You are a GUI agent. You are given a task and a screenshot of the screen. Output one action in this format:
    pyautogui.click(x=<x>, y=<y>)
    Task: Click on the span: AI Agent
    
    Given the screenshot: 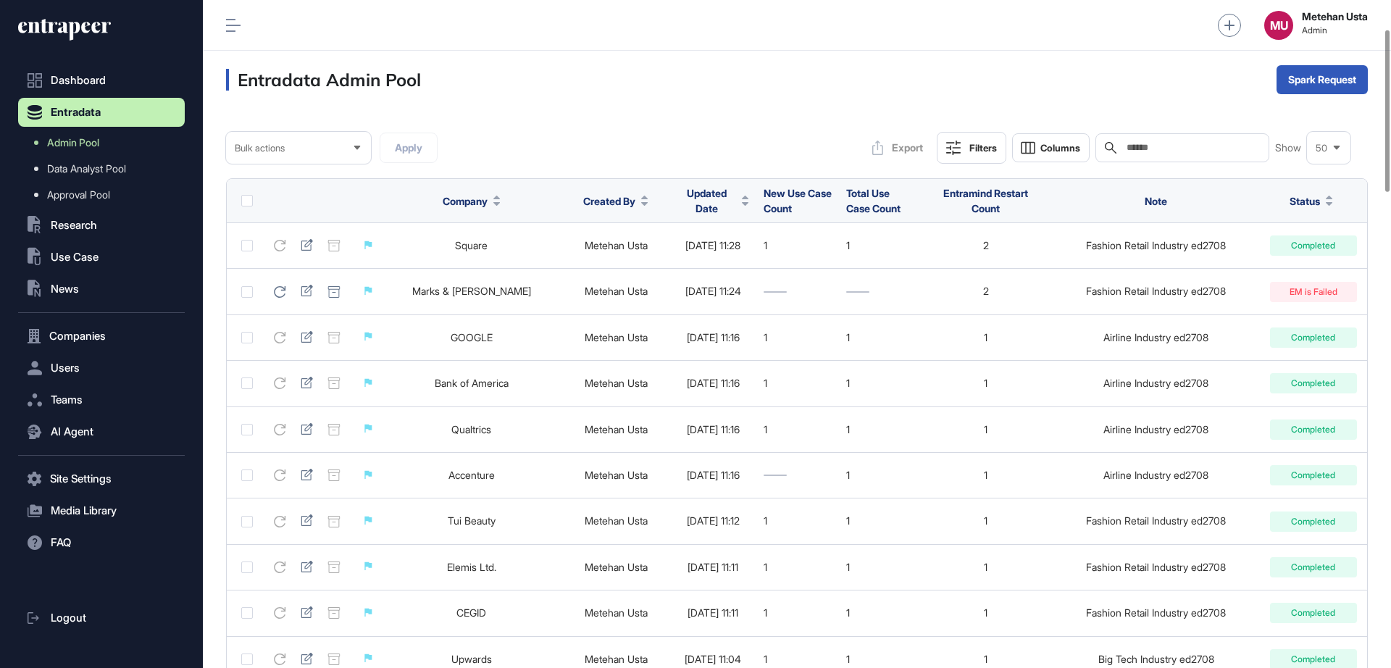 What is the action you would take?
    pyautogui.click(x=72, y=432)
    